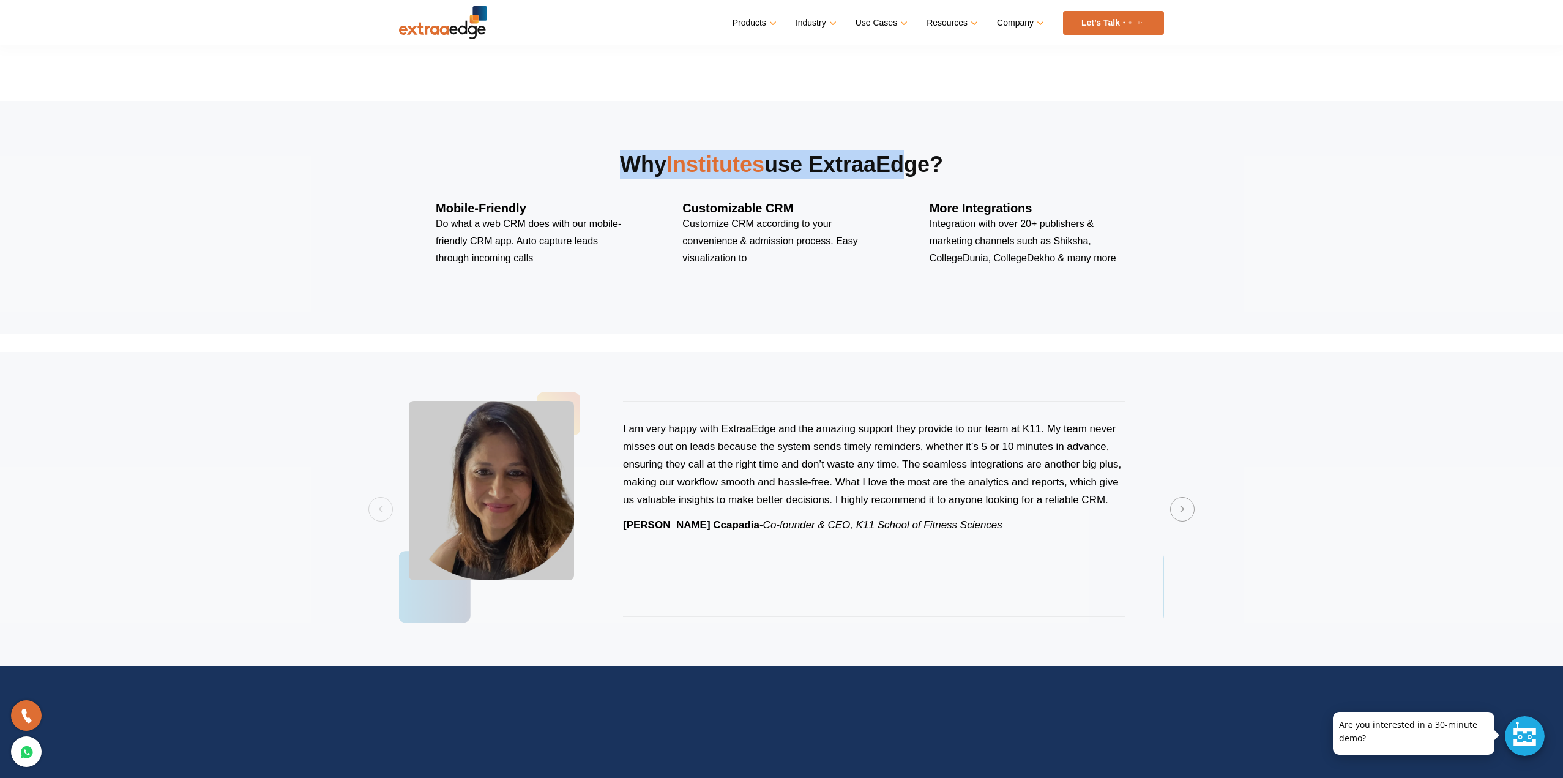  I want to click on i: Co-founder & CEO, K11 School of Fitness Sciences, so click(883, 525).